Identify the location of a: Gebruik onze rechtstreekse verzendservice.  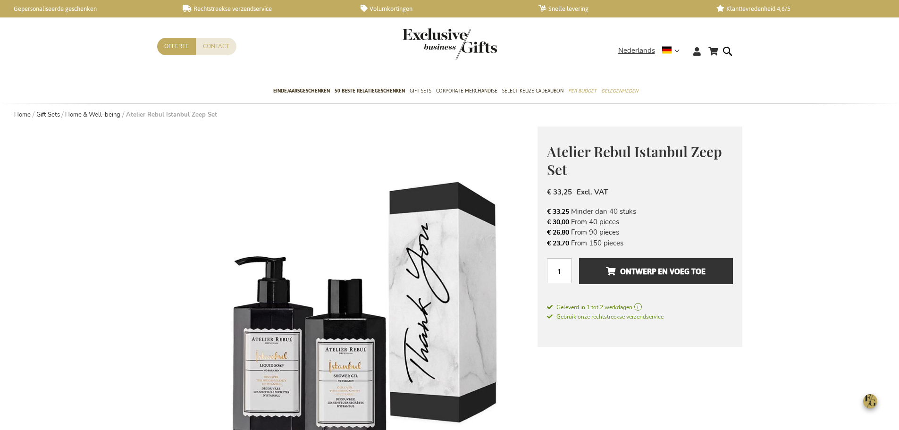
(605, 316).